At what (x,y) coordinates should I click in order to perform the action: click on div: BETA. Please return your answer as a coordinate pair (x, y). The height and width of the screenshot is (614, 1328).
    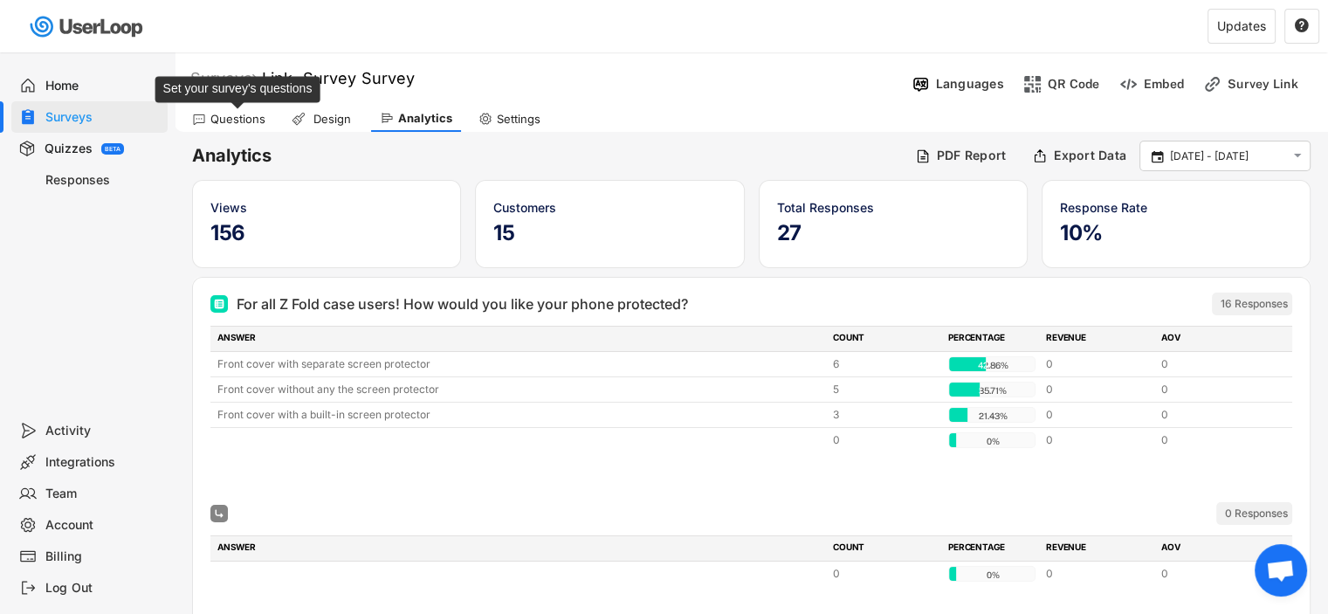
    Looking at the image, I should click on (113, 148).